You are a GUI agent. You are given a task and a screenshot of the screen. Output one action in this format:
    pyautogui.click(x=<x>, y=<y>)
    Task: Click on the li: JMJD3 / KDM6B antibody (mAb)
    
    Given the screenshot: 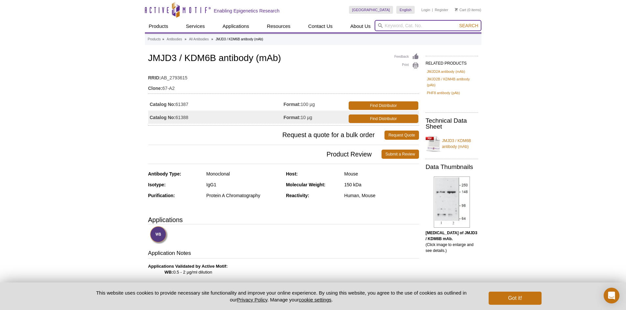 What is the action you would take?
    pyautogui.click(x=239, y=39)
    